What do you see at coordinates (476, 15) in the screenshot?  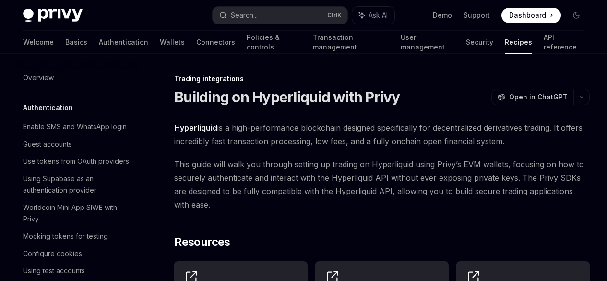 I see `a: Support` at bounding box center [476, 15].